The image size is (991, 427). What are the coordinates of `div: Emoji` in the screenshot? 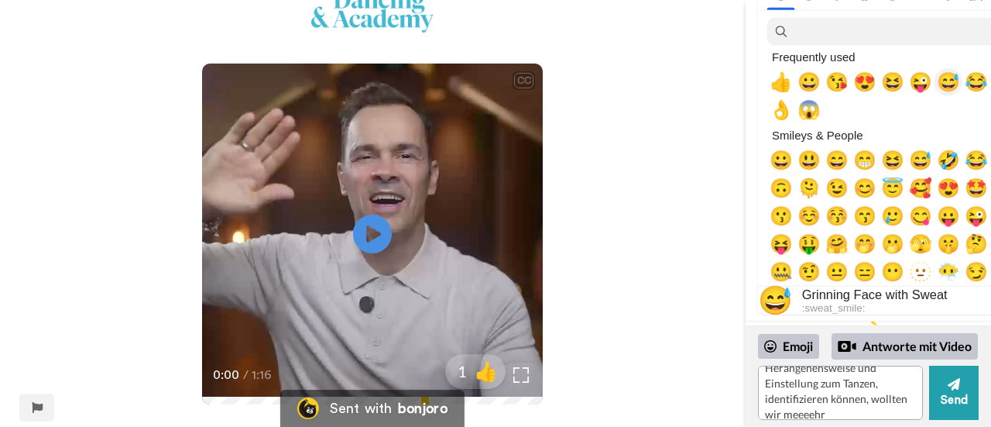 It's located at (788, 346).